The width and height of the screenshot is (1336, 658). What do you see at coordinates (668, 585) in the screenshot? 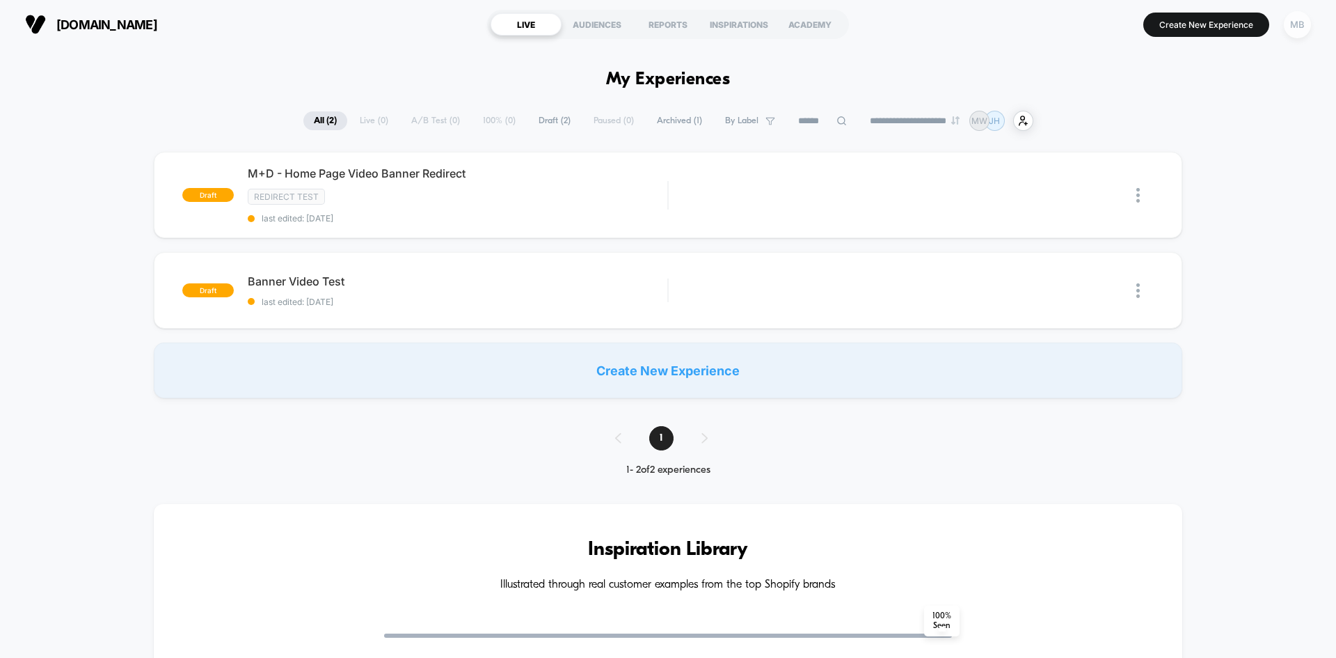
I see `h4: Illustrated through real customer examples from the top Shopify brands` at bounding box center [668, 585].